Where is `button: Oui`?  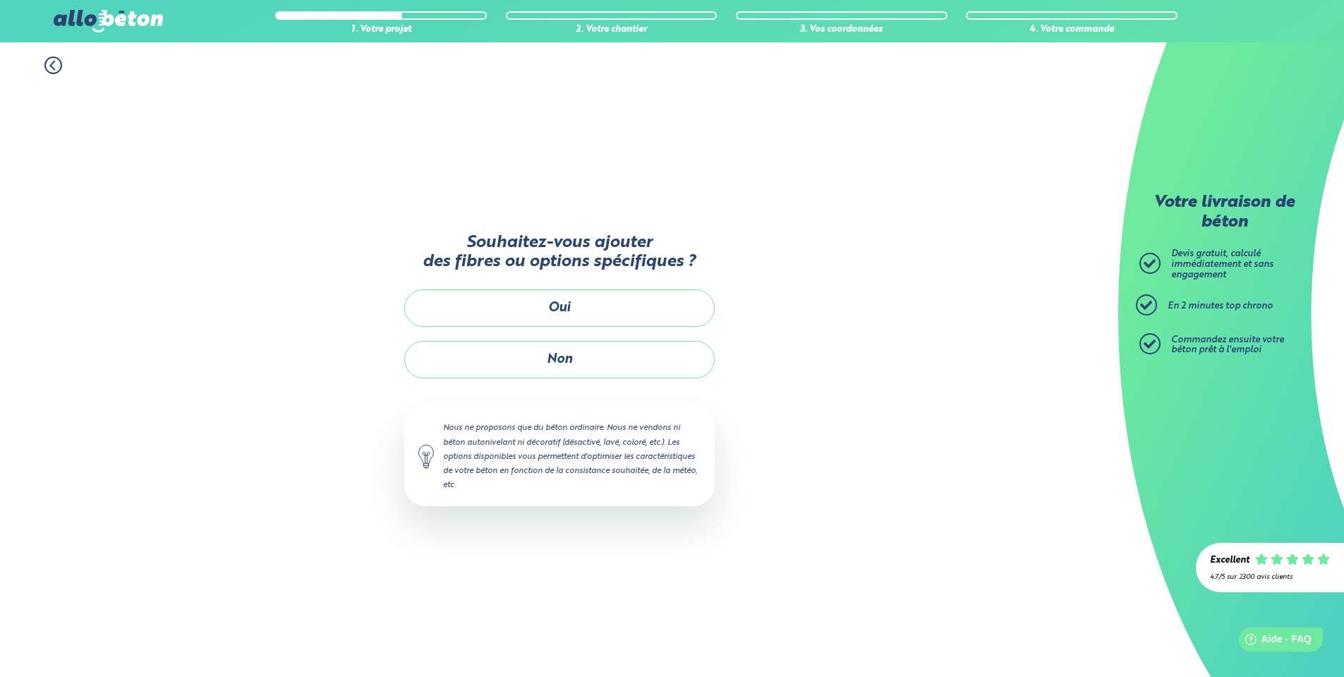
button: Oui is located at coordinates (560, 308).